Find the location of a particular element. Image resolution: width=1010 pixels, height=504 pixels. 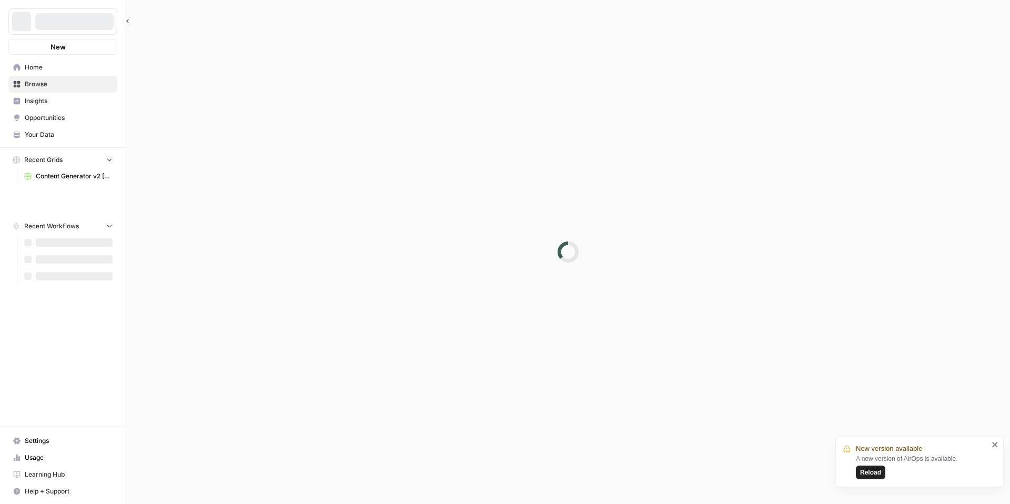

span: Recent Grids is located at coordinates (43, 160).